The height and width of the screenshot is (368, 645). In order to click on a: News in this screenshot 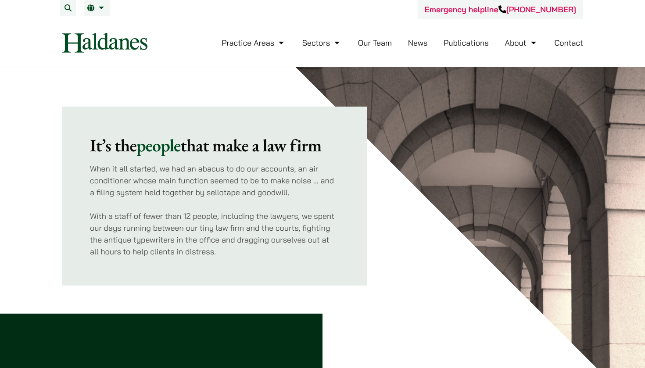, I will do `click(418, 43)`.